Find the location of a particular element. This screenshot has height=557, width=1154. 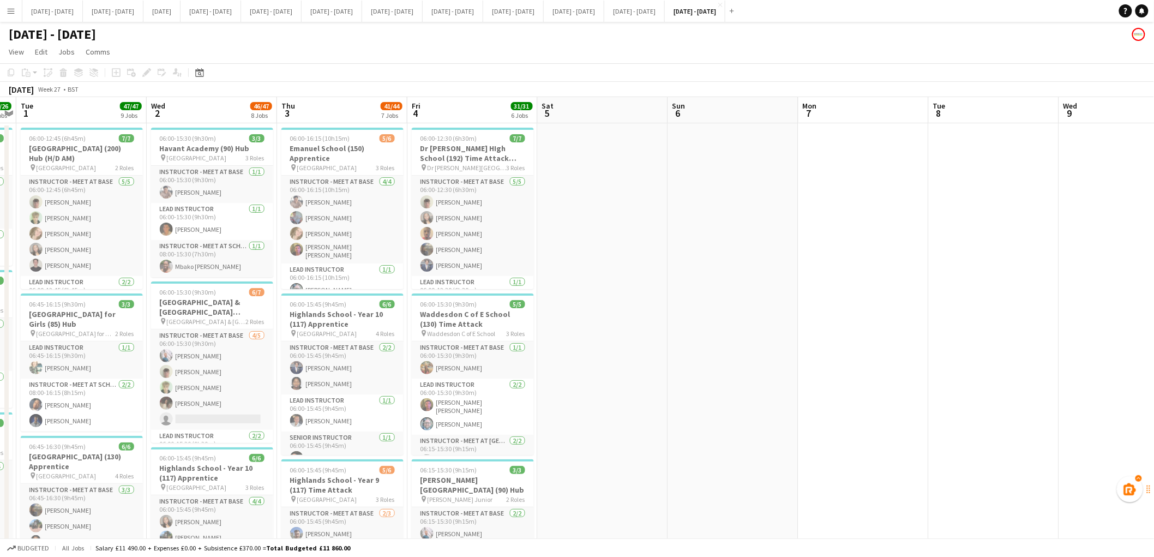

app-job-card: 06:00-15:30 (9h30m)5/5Waddesdon C of E School (130) Time Attack Waddesdon C of E School3 RolesIns... is located at coordinates (473, 374).